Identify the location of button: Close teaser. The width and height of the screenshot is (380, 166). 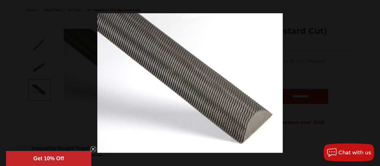
(93, 149).